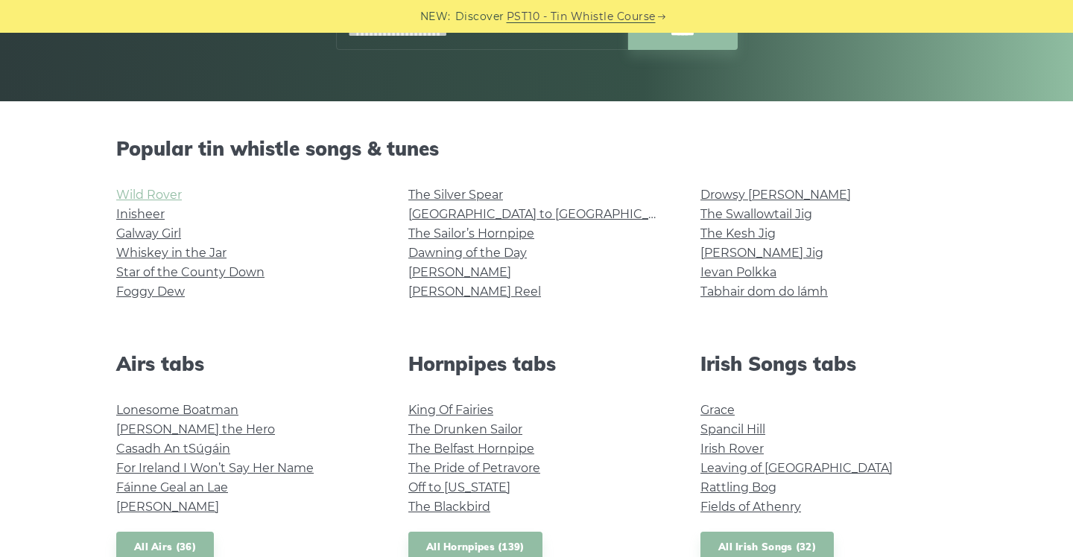  What do you see at coordinates (536, 148) in the screenshot?
I see `h2: Popular tin whistle songs & tunes` at bounding box center [536, 148].